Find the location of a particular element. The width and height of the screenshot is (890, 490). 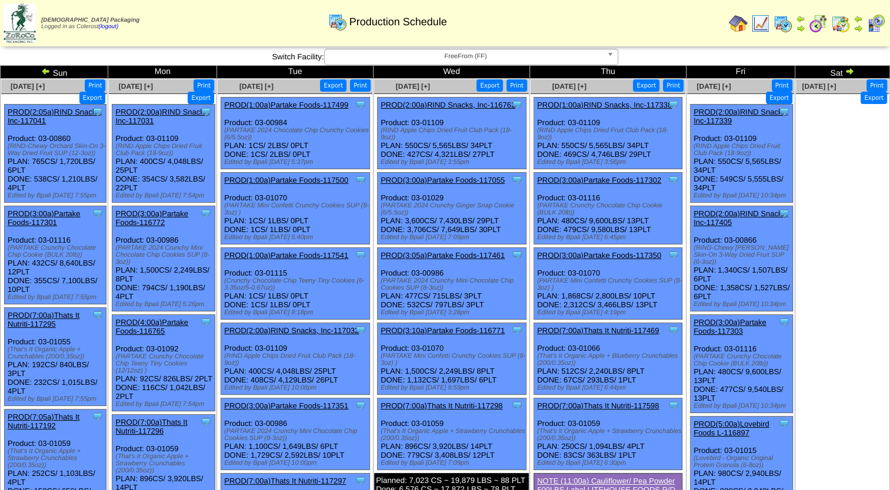

a: PROD(3:00a)Partake Foods-117351 is located at coordinates (286, 406).